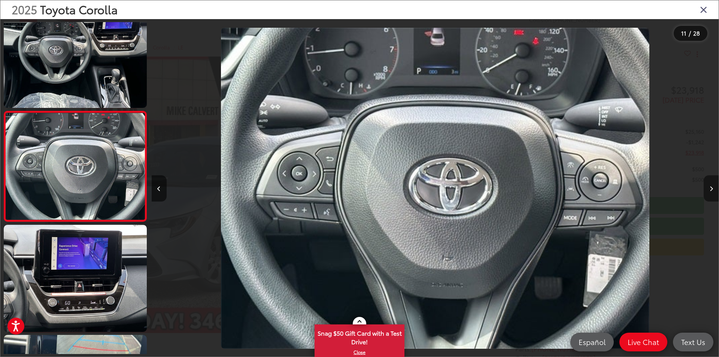 This screenshot has width=719, height=357. I want to click on a: Text Us, so click(693, 342).